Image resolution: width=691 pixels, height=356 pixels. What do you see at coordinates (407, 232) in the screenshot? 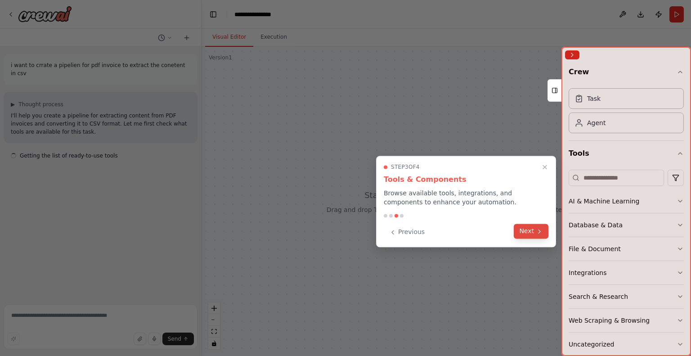
I see `button: Previous` at bounding box center [407, 232].